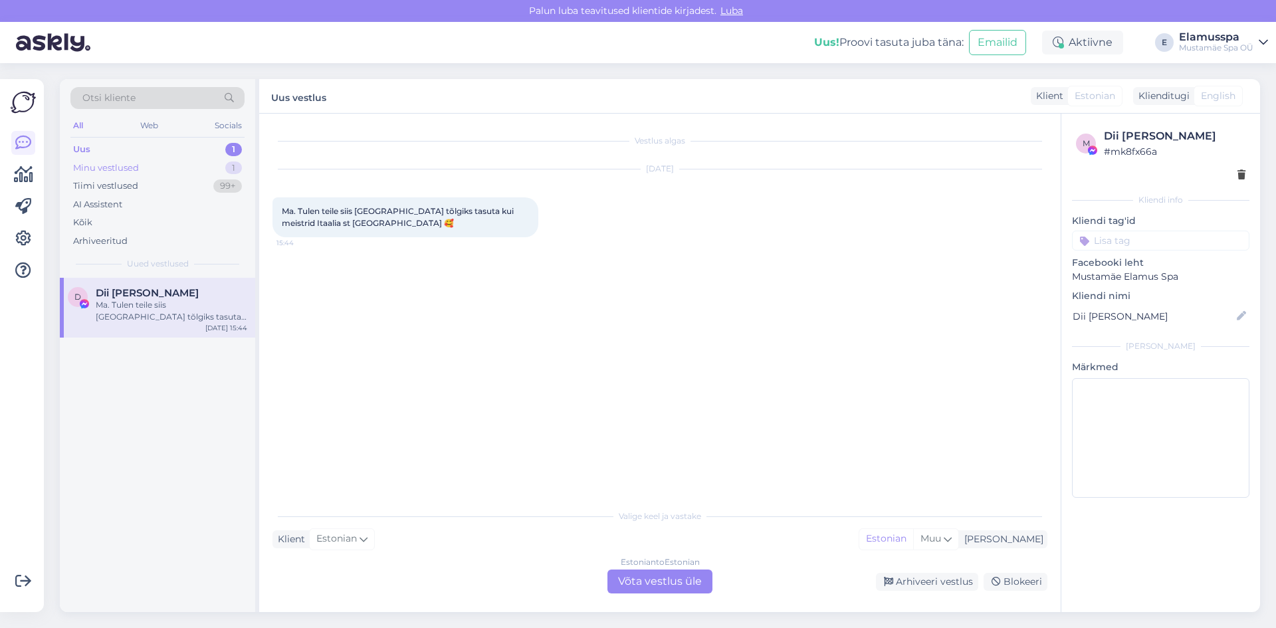  Describe the element at coordinates (147, 293) in the screenshot. I see `span: Dii Trump` at that location.